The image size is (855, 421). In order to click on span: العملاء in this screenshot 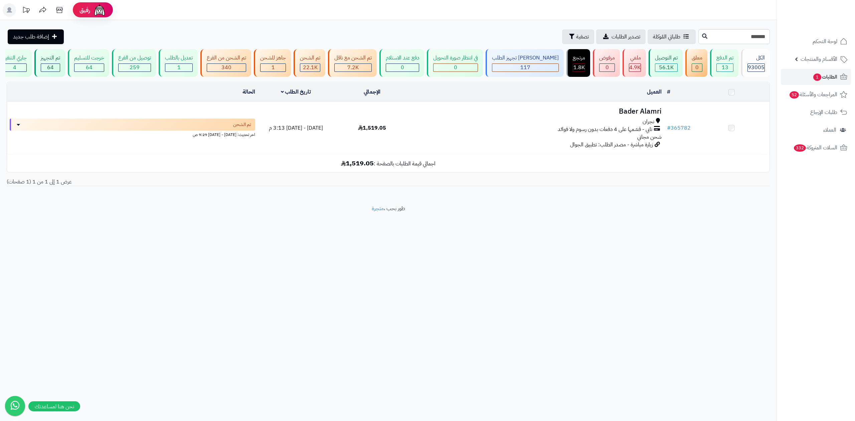, I will do `click(830, 130)`.